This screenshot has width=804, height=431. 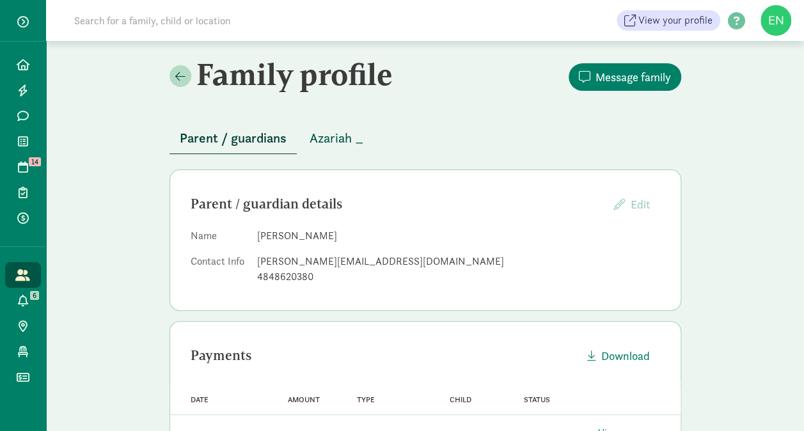 What do you see at coordinates (625, 355) in the screenshot?
I see `span: Download` at bounding box center [625, 355].